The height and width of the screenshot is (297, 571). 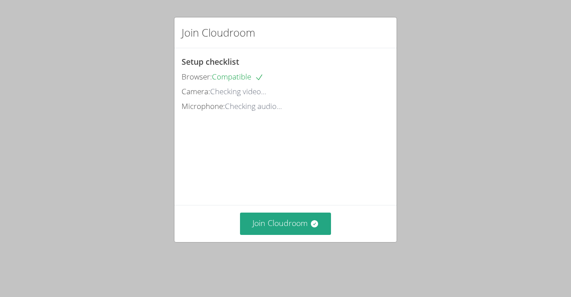 I want to click on span: Microphone:, so click(x=203, y=106).